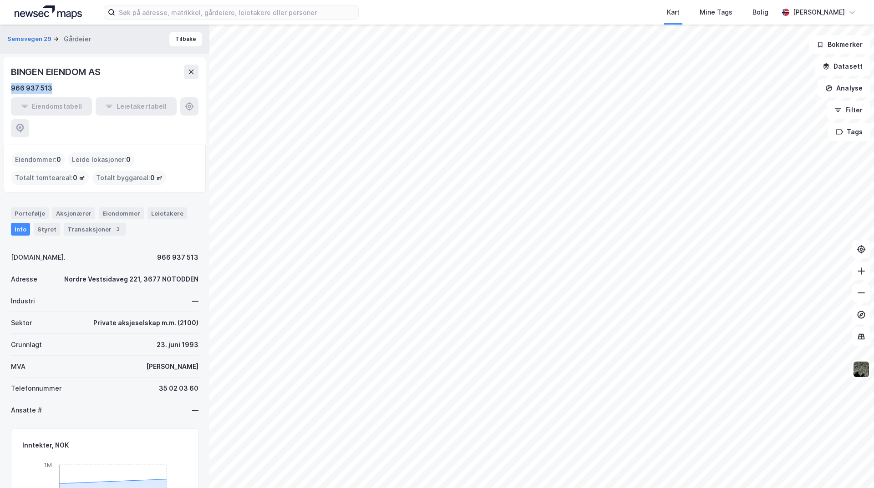 The height and width of the screenshot is (488, 874). What do you see at coordinates (48, 12) in the screenshot?
I see `img: logo.a4113a55bc3d86da70a041830d287a7e.svg` at bounding box center [48, 12].